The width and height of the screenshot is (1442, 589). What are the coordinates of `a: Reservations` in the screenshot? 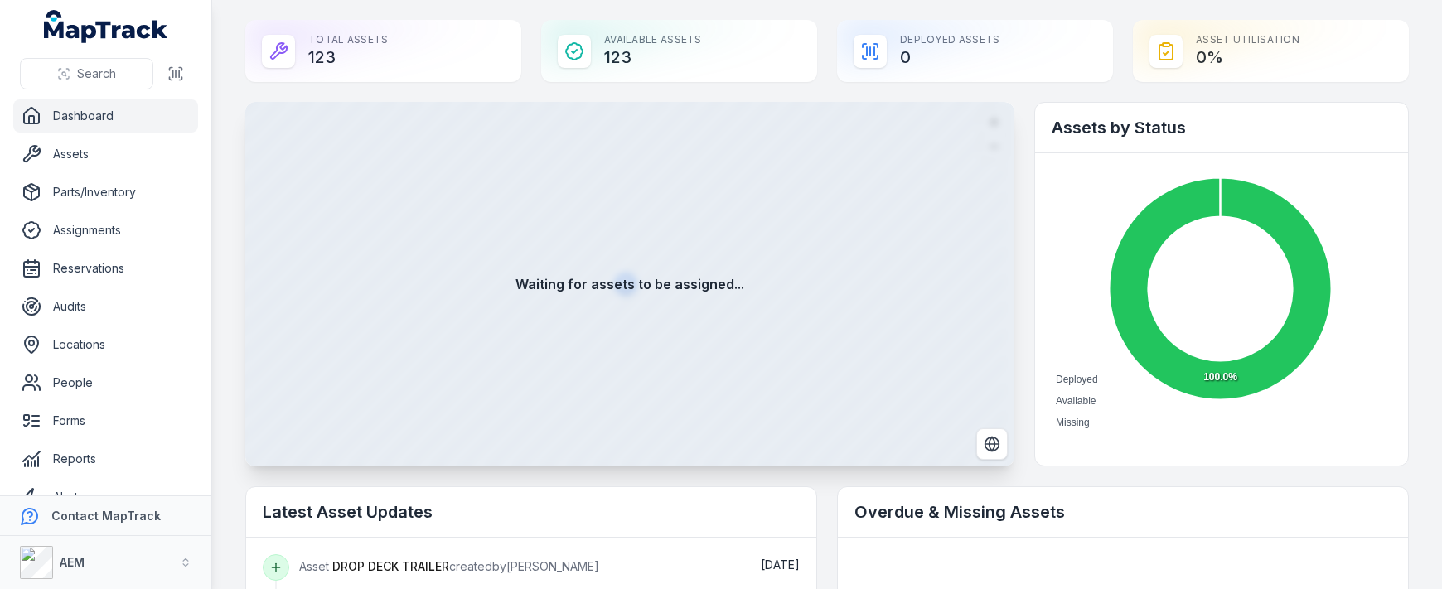 It's located at (105, 268).